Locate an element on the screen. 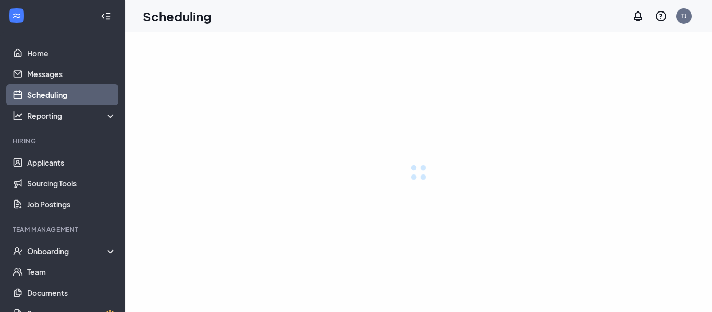 This screenshot has width=712, height=312. svg: WorkstreamLogo is located at coordinates (17, 16).